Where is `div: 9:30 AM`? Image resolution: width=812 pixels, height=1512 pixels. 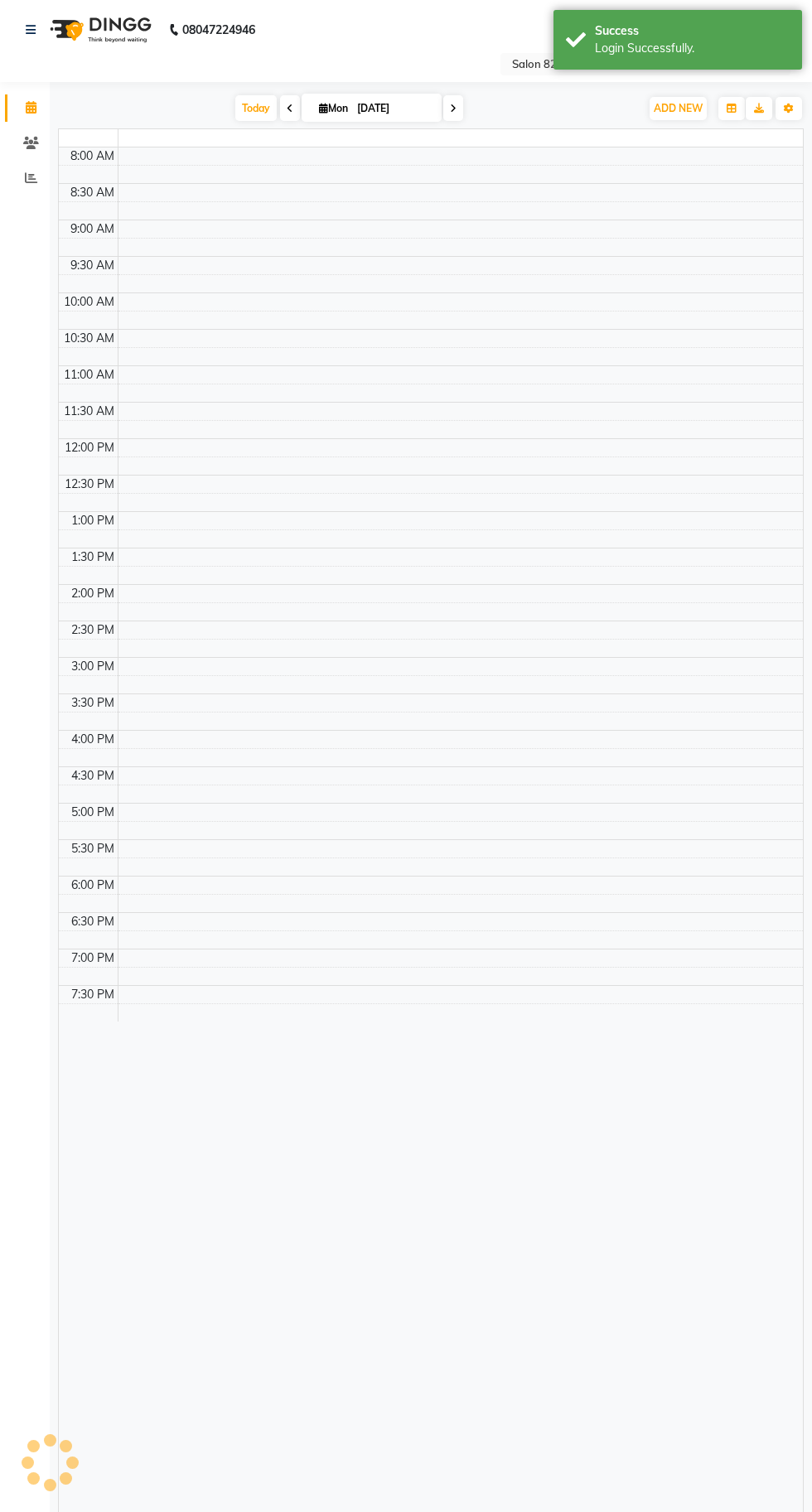 div: 9:30 AM is located at coordinates (92, 265).